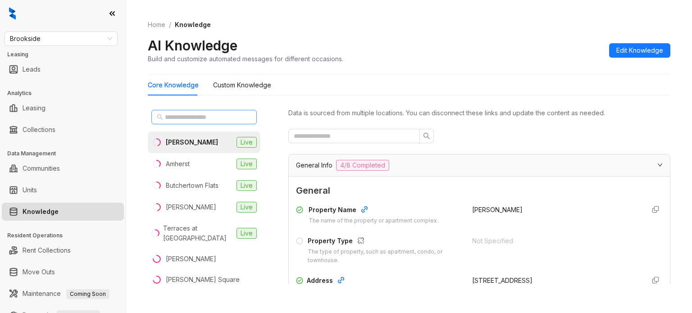 The image size is (692, 313). Describe the element at coordinates (479, 191) in the screenshot. I see `span: General` at that location.